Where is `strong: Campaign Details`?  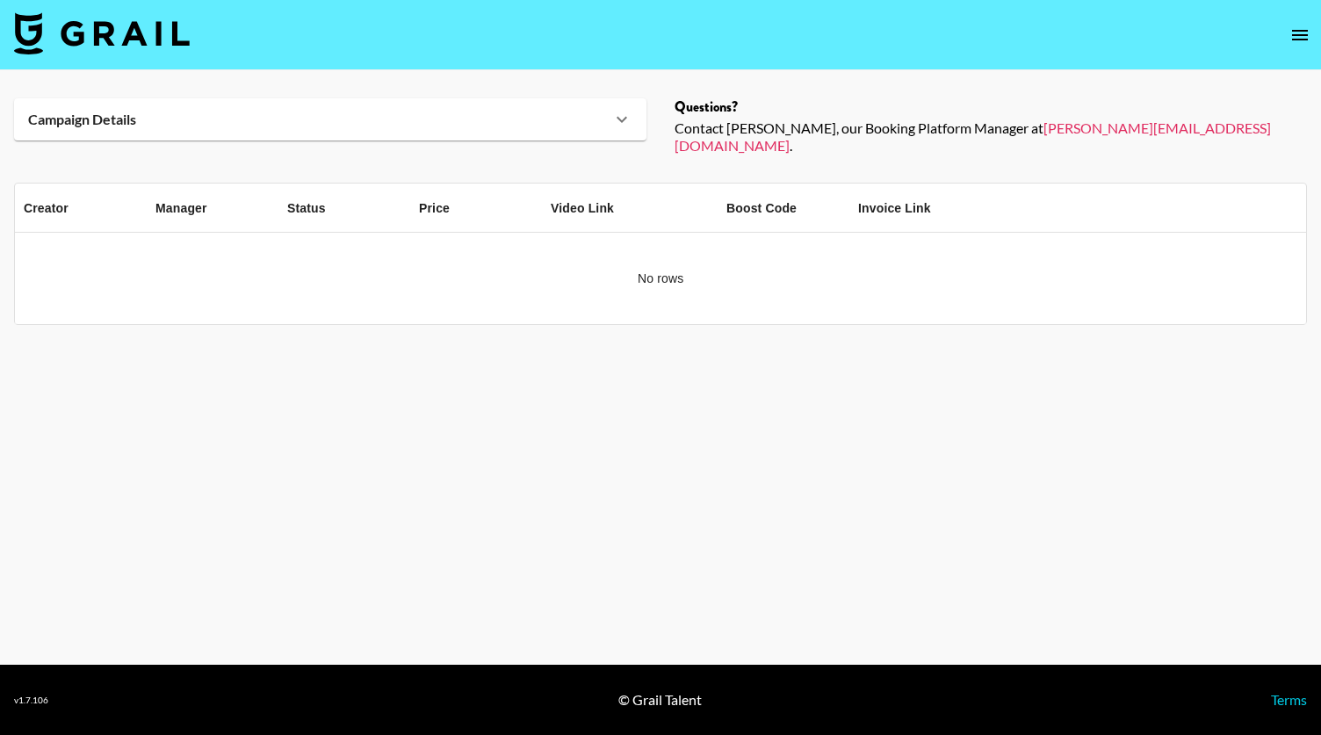
strong: Campaign Details is located at coordinates (82, 119).